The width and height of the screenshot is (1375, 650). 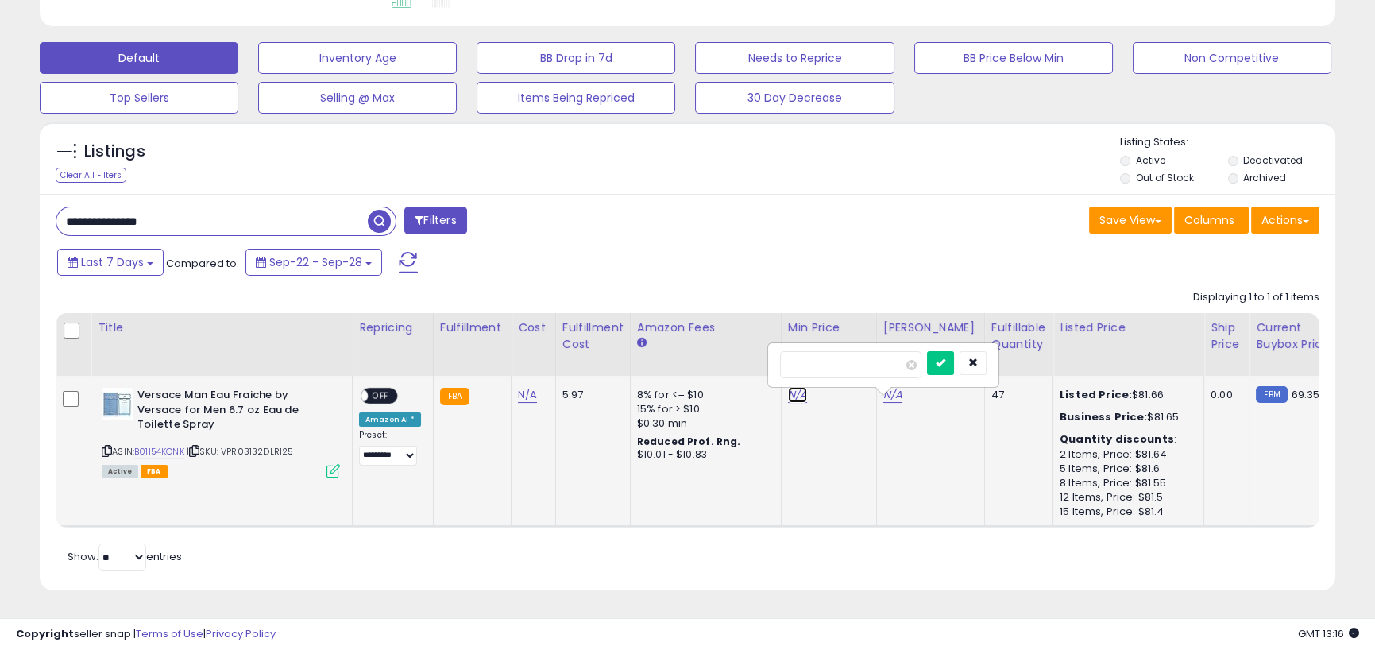 I want to click on button: Top Sellers, so click(x=139, y=98).